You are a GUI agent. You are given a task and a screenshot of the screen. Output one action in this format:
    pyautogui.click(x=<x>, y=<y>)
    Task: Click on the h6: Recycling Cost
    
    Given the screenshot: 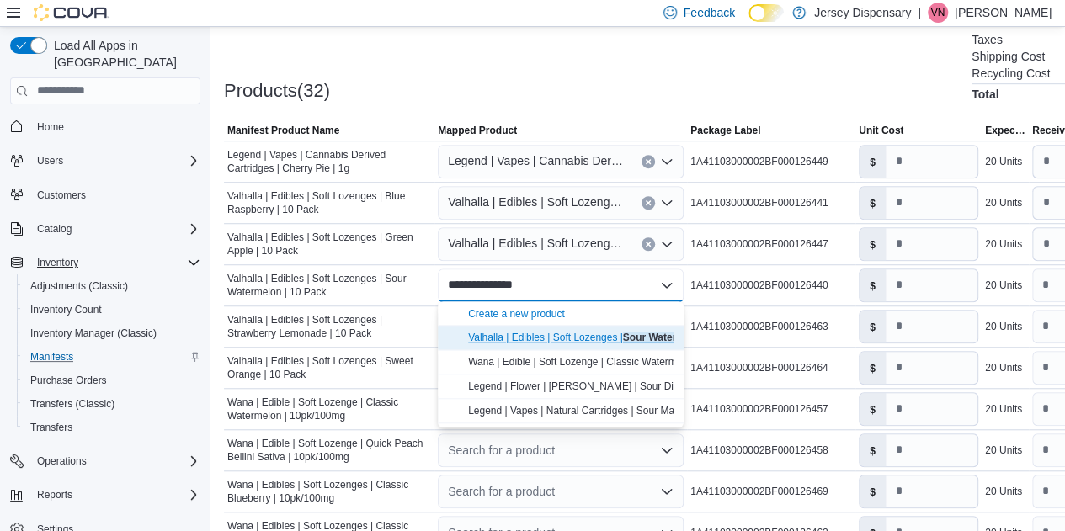 What is the action you would take?
    pyautogui.click(x=1010, y=73)
    